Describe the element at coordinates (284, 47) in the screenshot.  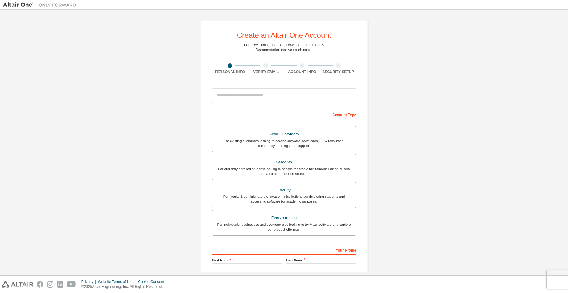
I see `div: For Free Trials, Licenses, Downloads, Learning & Documentation and so much more.` at that location.